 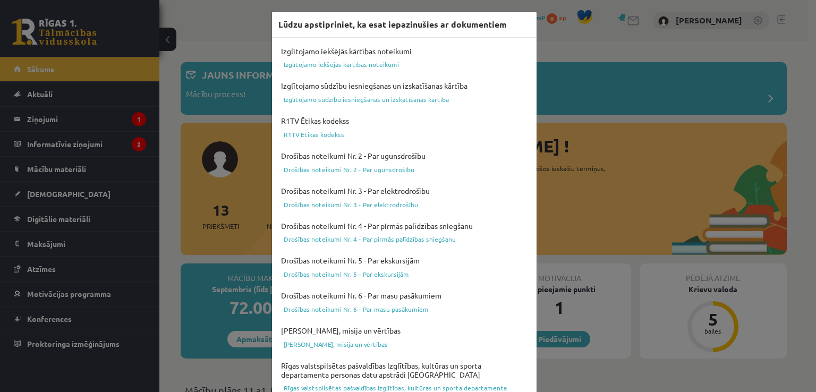 What do you see at coordinates (404, 156) in the screenshot?
I see `h4: Drošības noteikumi Nr. 2 - Par ugunsdrošību` at bounding box center [404, 156].